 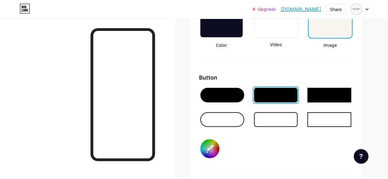 I want to click on span: Color, so click(x=221, y=45).